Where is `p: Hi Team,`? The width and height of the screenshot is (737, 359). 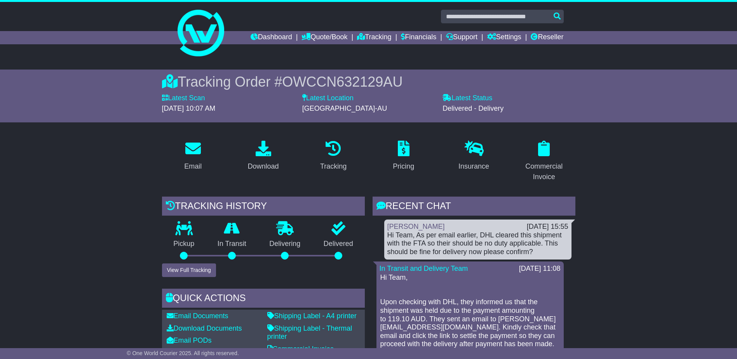
p: Hi Team, is located at coordinates (470, 278).